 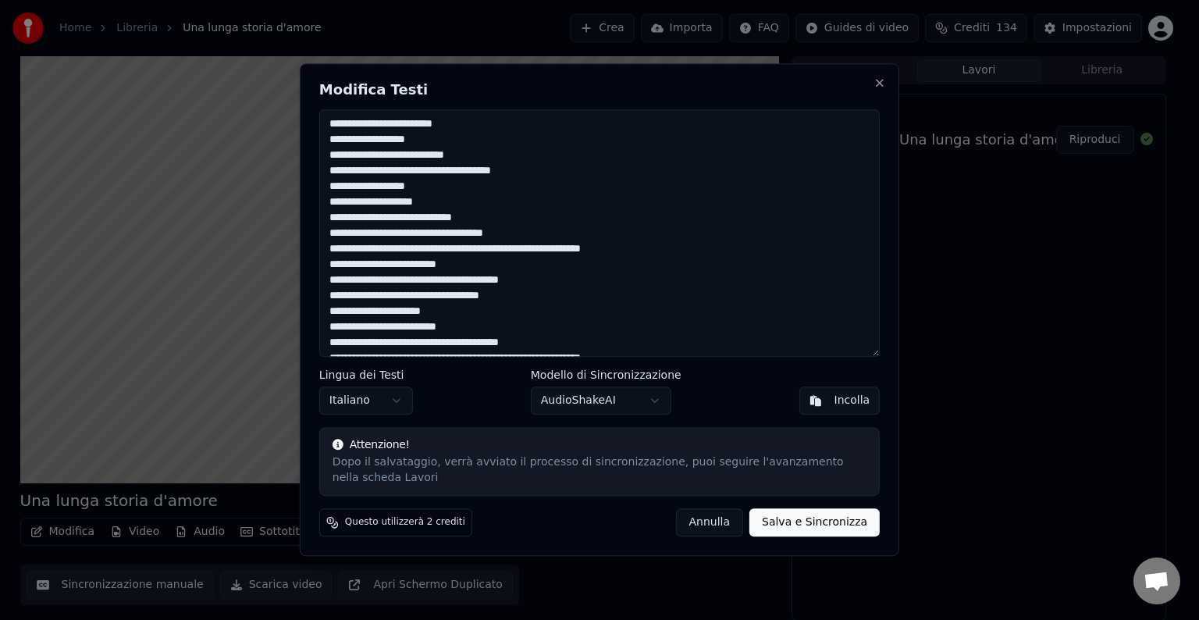 I want to click on button: Incolla, so click(x=840, y=401).